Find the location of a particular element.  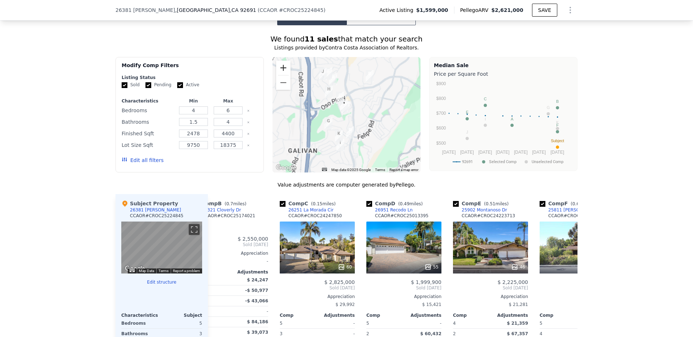

a: Terms (opens in new tab) is located at coordinates (164, 271).